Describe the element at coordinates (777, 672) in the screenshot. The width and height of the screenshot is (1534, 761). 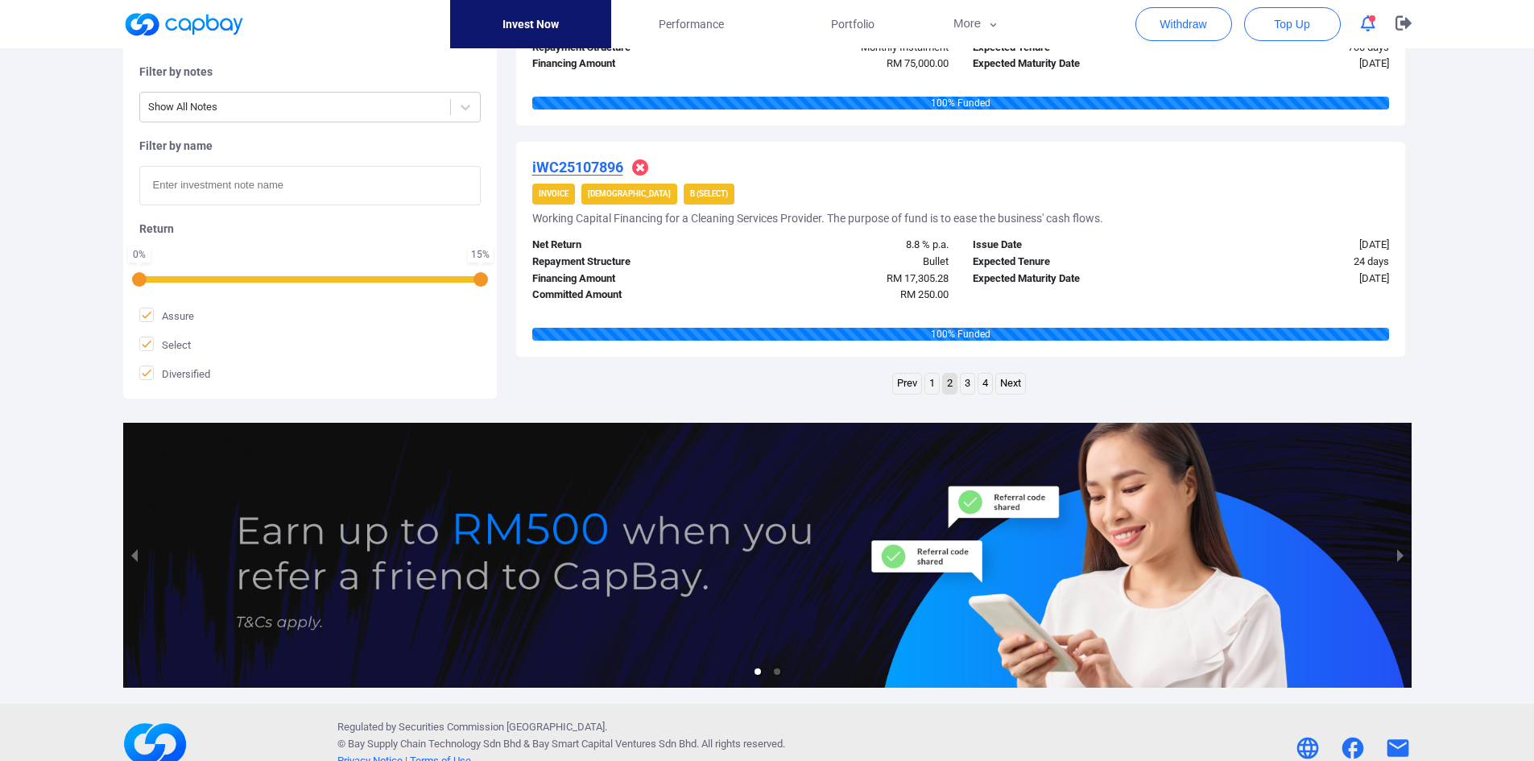
I see `li: slide item 2` at that location.